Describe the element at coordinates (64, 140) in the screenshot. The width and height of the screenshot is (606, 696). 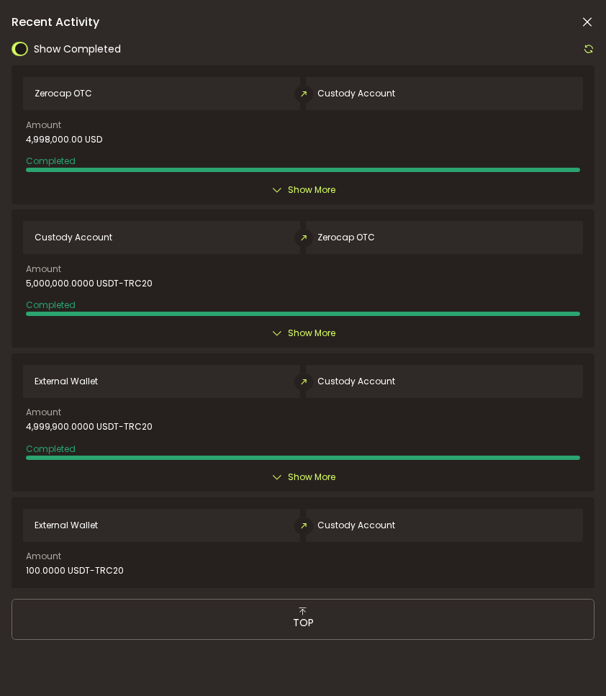
I see `span: 4,998,000.00 USD` at that location.